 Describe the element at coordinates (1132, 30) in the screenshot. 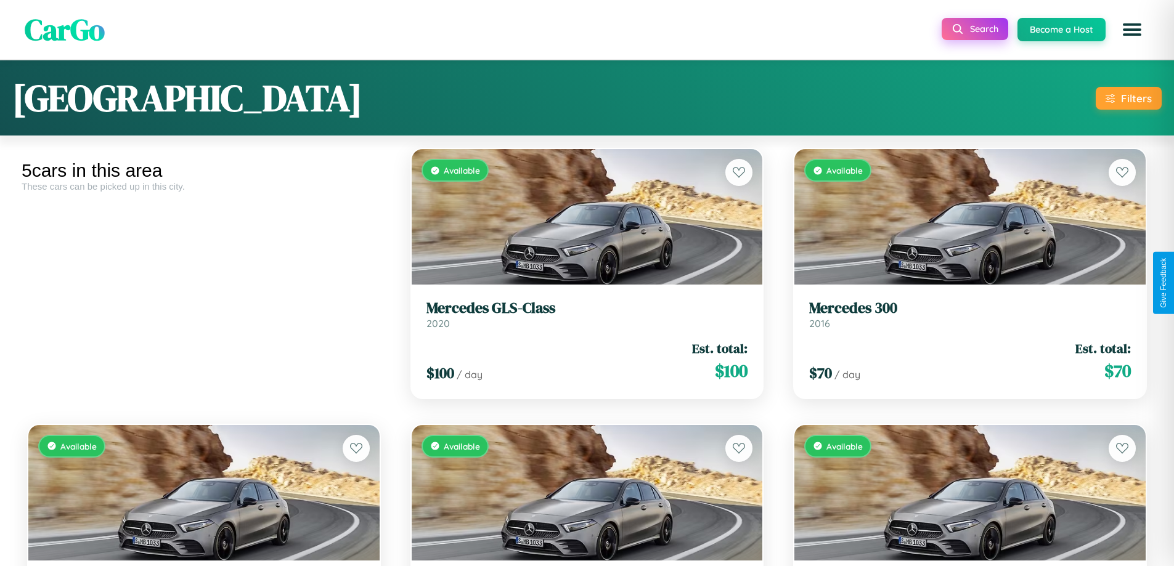

I see `button: Open menu` at that location.